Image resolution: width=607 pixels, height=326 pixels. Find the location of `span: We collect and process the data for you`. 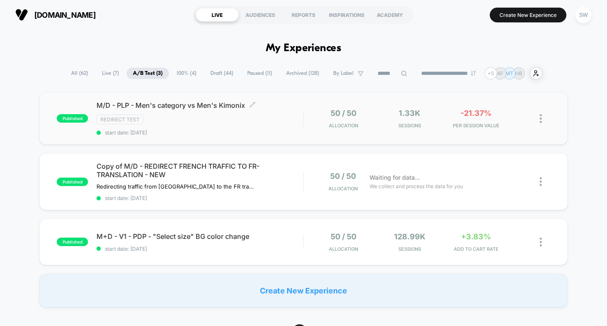

span: We collect and process the data for you is located at coordinates (416, 186).